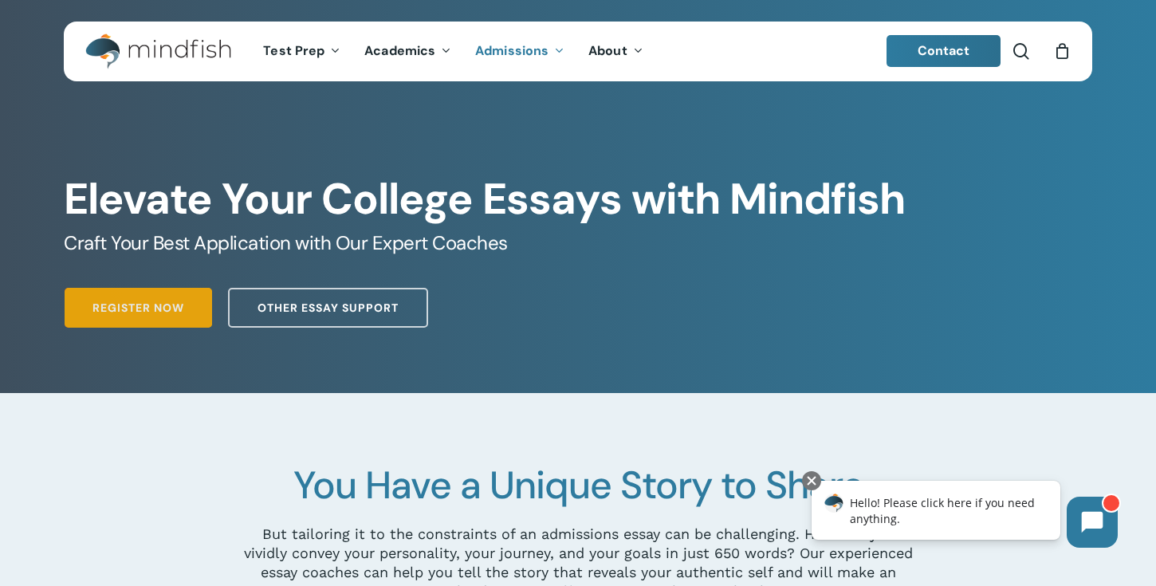 The image size is (1156, 586). I want to click on span: Register Now, so click(138, 308).